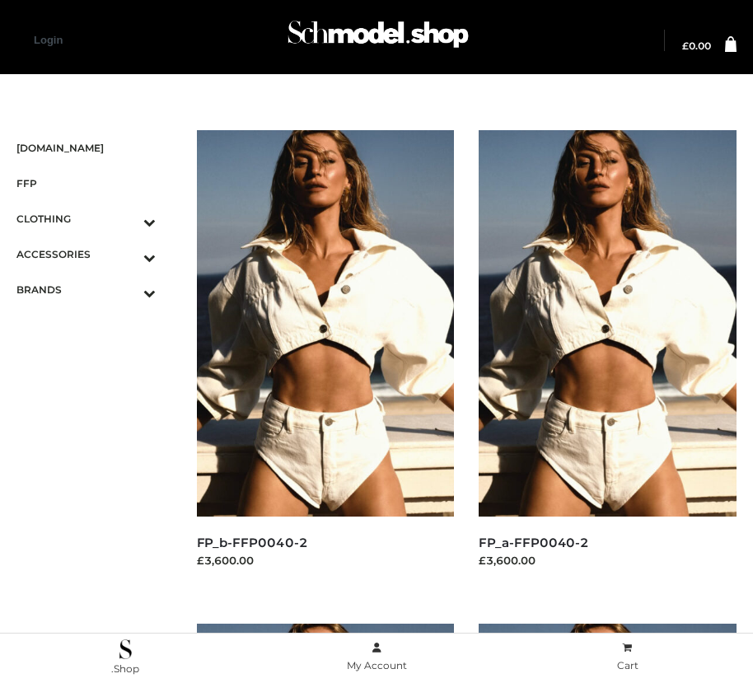  I want to click on span: FFP, so click(86, 183).